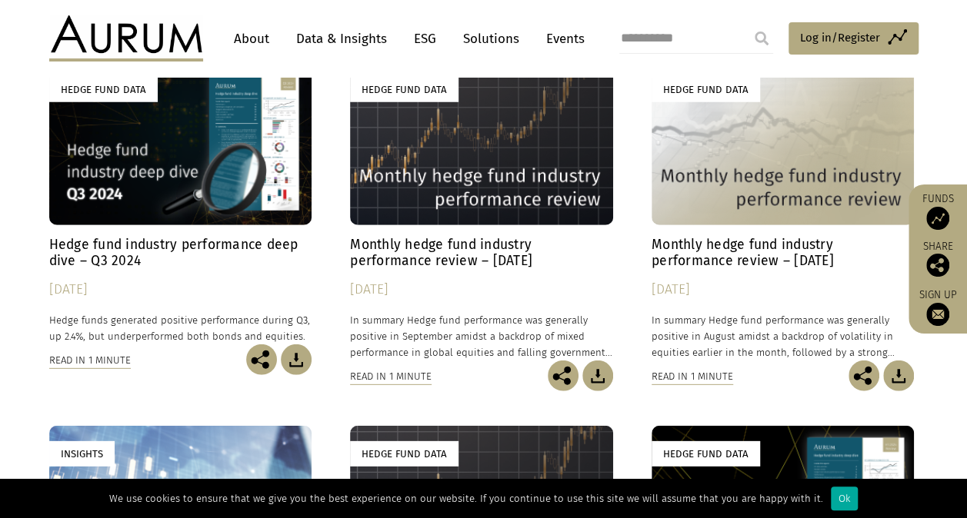  What do you see at coordinates (938, 259) in the screenshot?
I see `div: Share` at bounding box center [938, 259].